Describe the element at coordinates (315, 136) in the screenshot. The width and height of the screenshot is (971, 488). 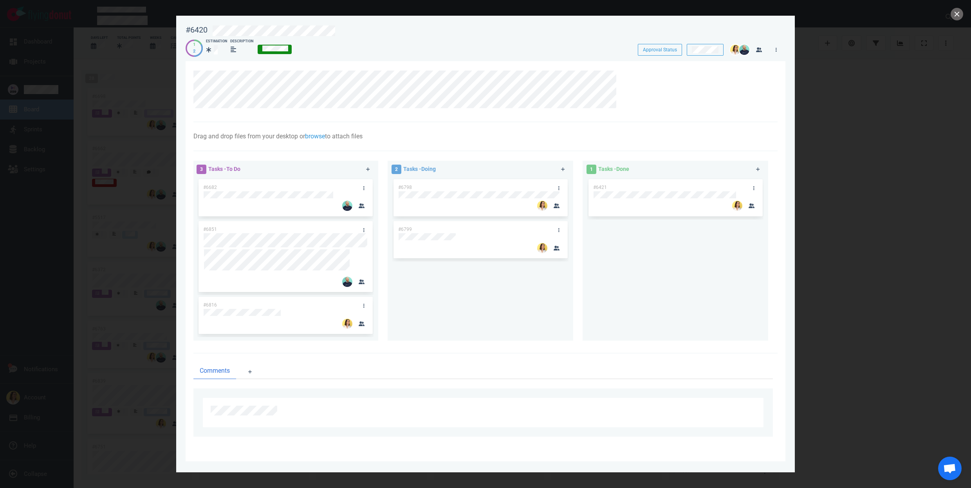
I see `a: browse` at that location.